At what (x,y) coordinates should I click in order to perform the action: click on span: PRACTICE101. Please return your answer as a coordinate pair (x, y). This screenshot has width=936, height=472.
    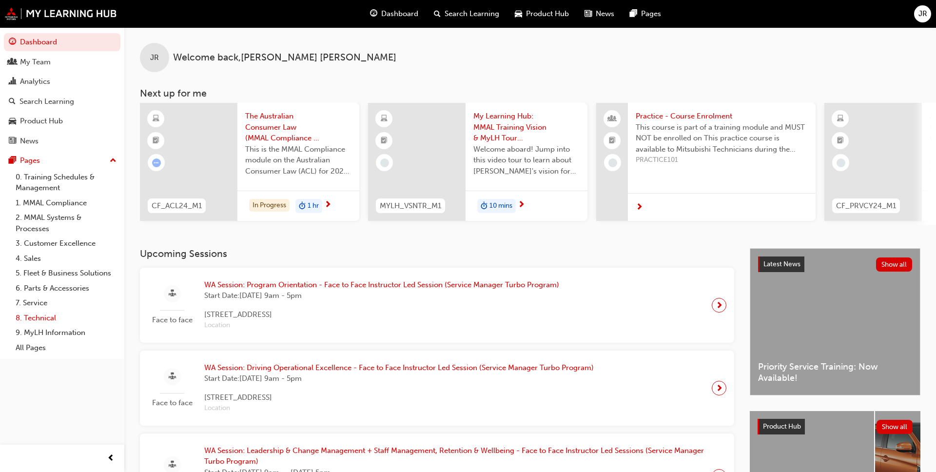
    Looking at the image, I should click on (722, 160).